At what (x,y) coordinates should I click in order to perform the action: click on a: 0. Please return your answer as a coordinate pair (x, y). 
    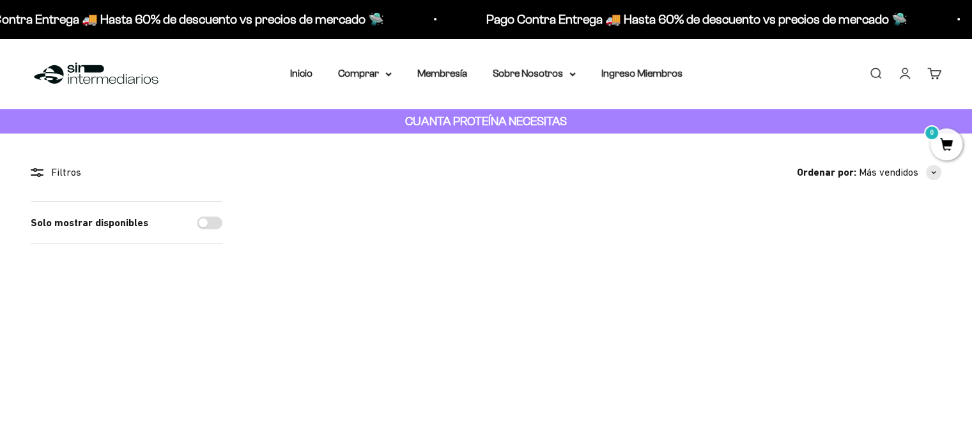
    Looking at the image, I should click on (946, 146).